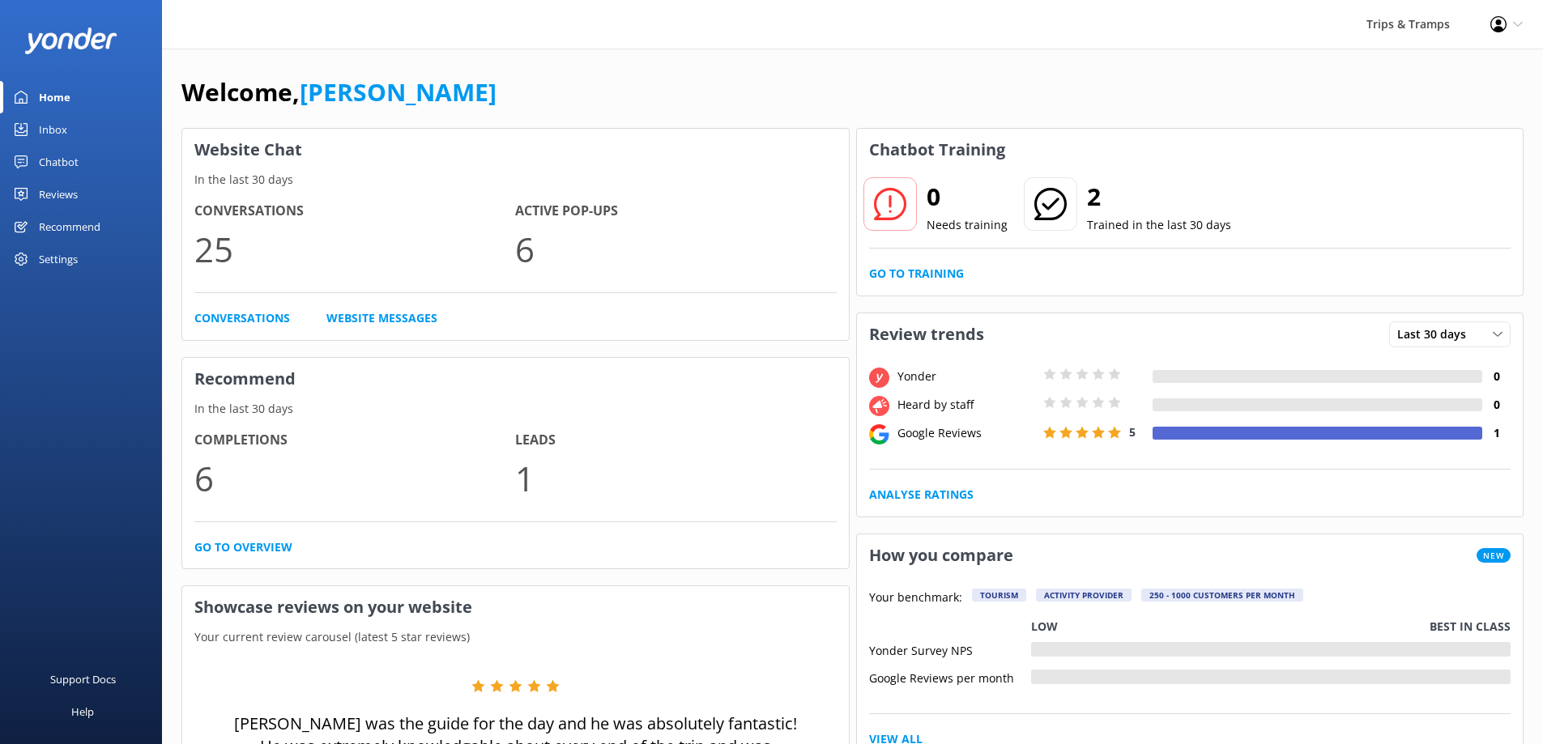 This screenshot has height=744, width=1543. Describe the element at coordinates (937, 150) in the screenshot. I see `h3: Chatbot Training` at that location.